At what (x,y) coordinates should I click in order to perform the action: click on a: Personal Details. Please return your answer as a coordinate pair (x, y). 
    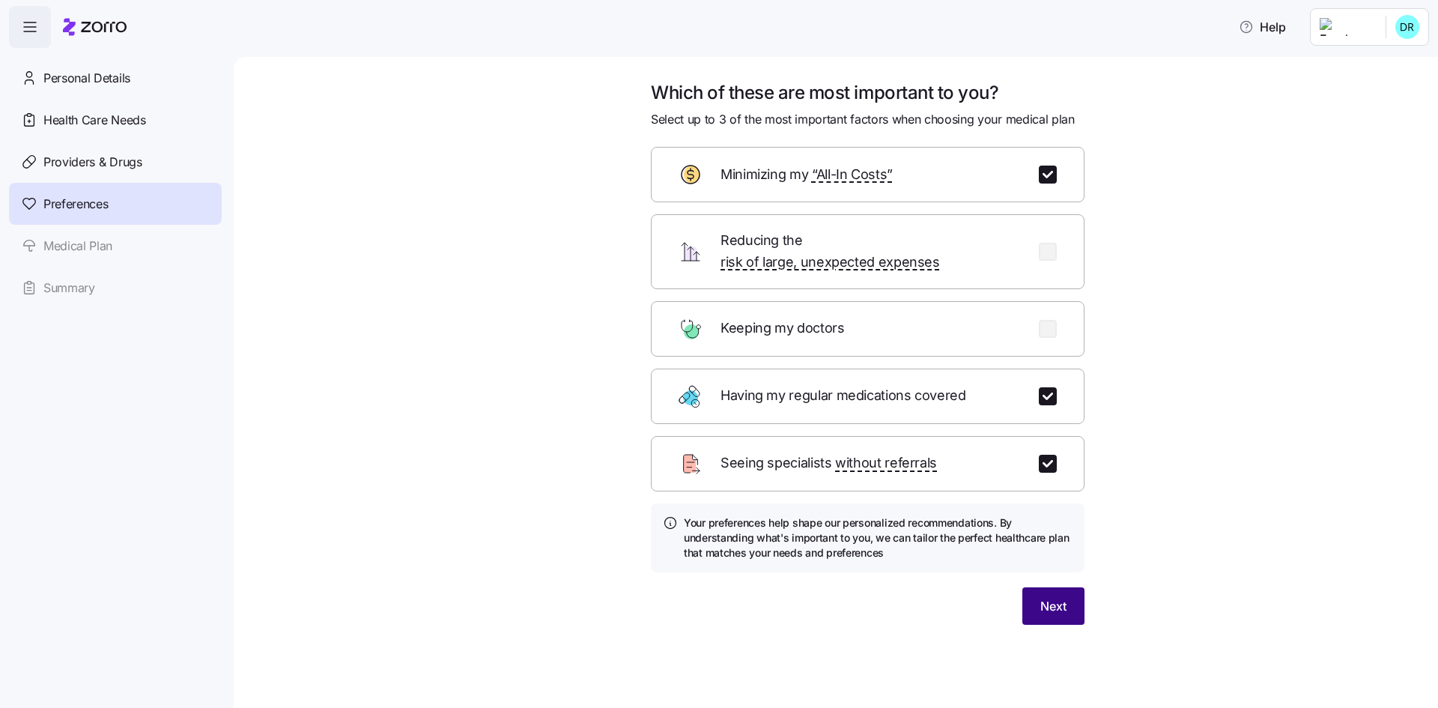
    Looking at the image, I should click on (115, 78).